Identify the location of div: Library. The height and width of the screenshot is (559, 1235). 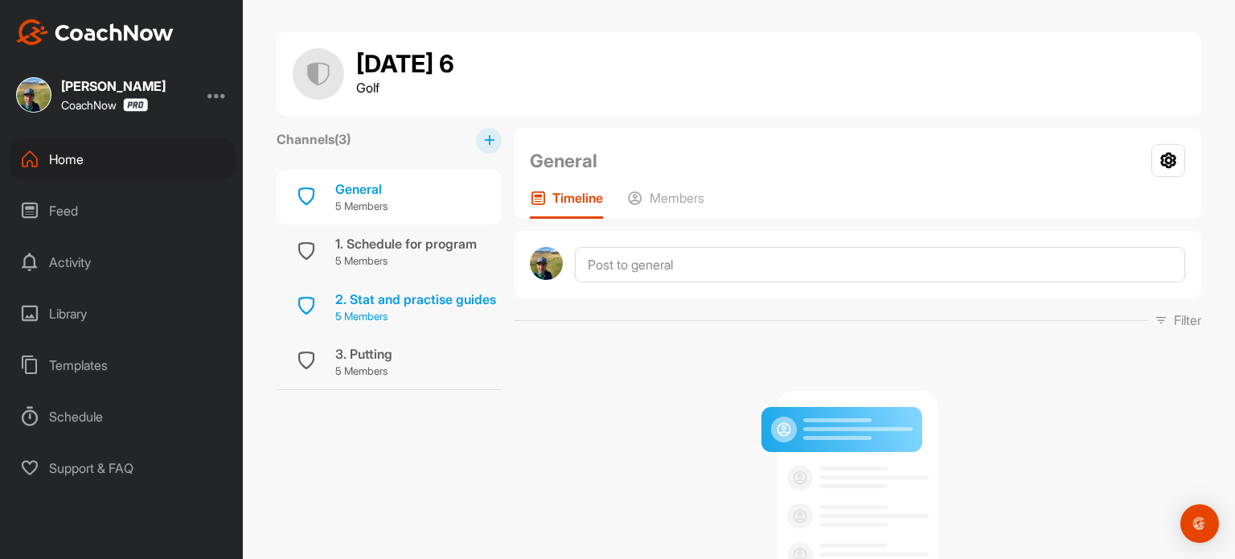
(122, 313).